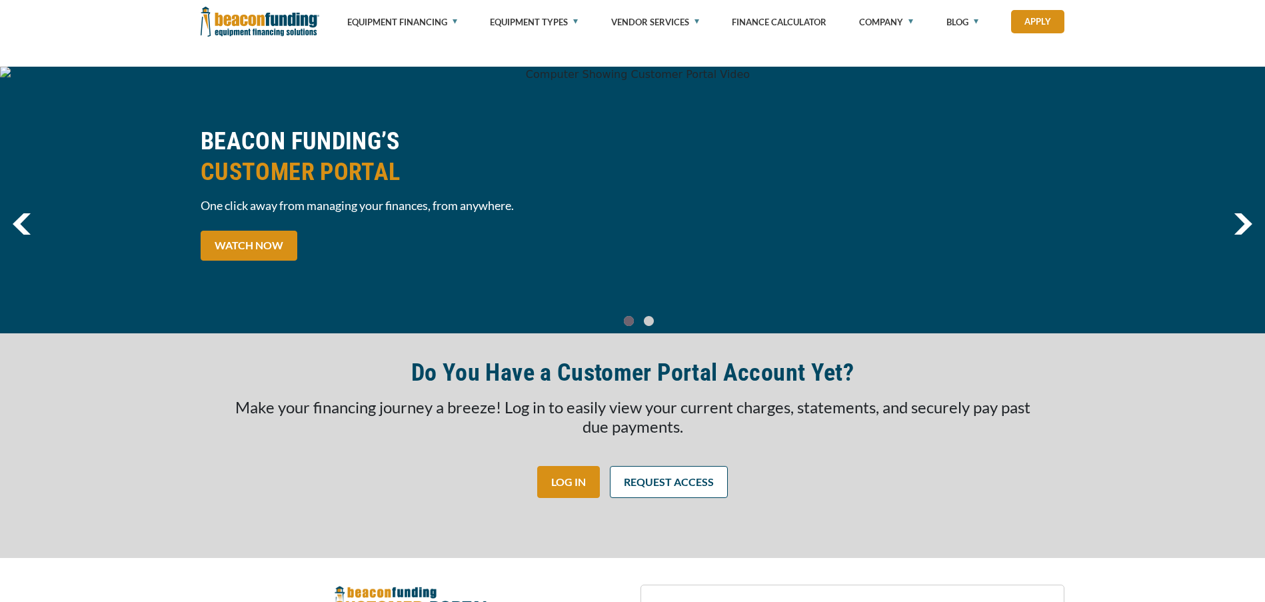  Describe the element at coordinates (628, 321) in the screenshot. I see `a: Go To Slide 0` at that location.